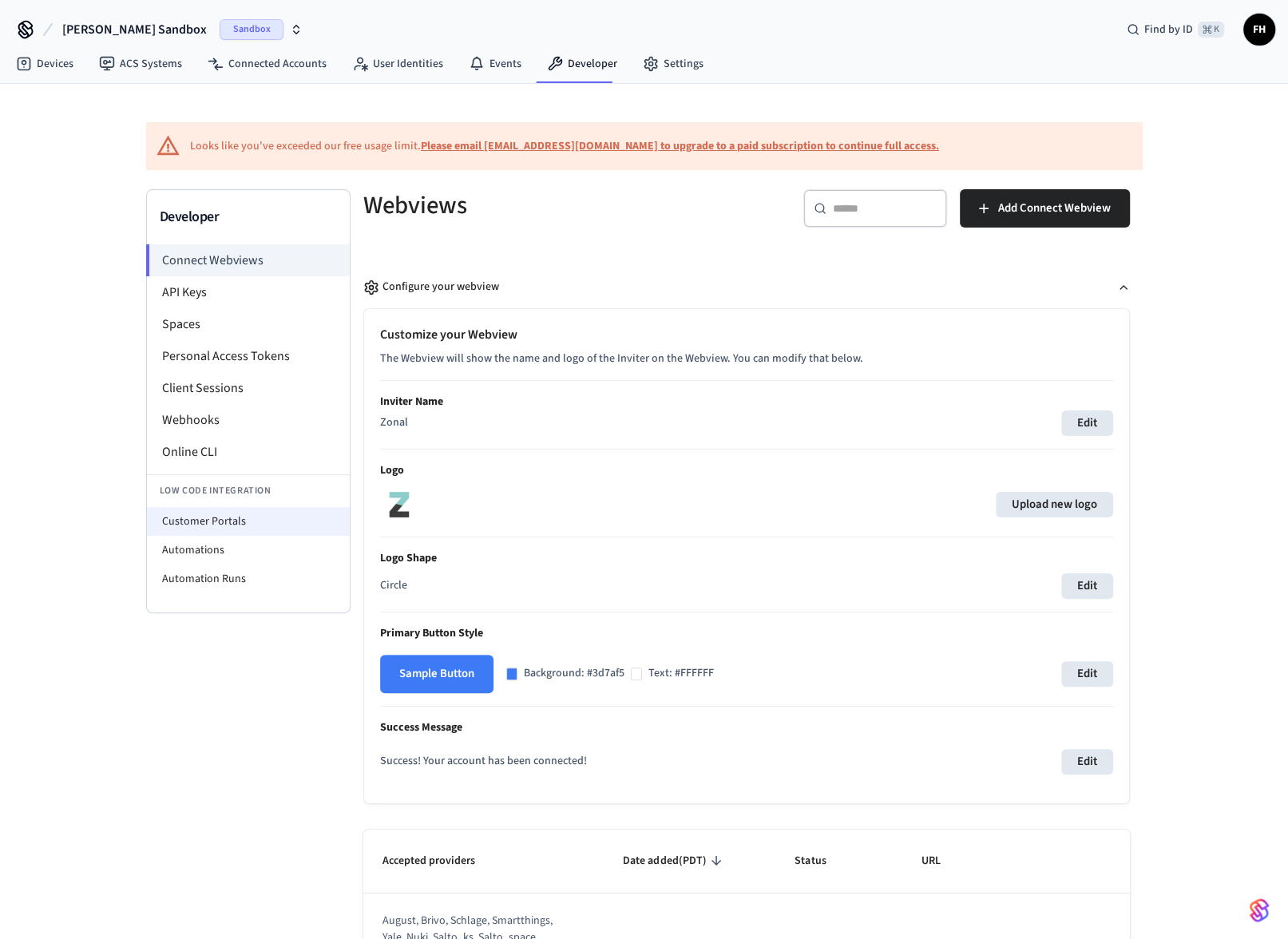 The height and width of the screenshot is (939, 1288). What do you see at coordinates (252, 29) in the screenshot?
I see `span: Sandbox` at bounding box center [252, 29].